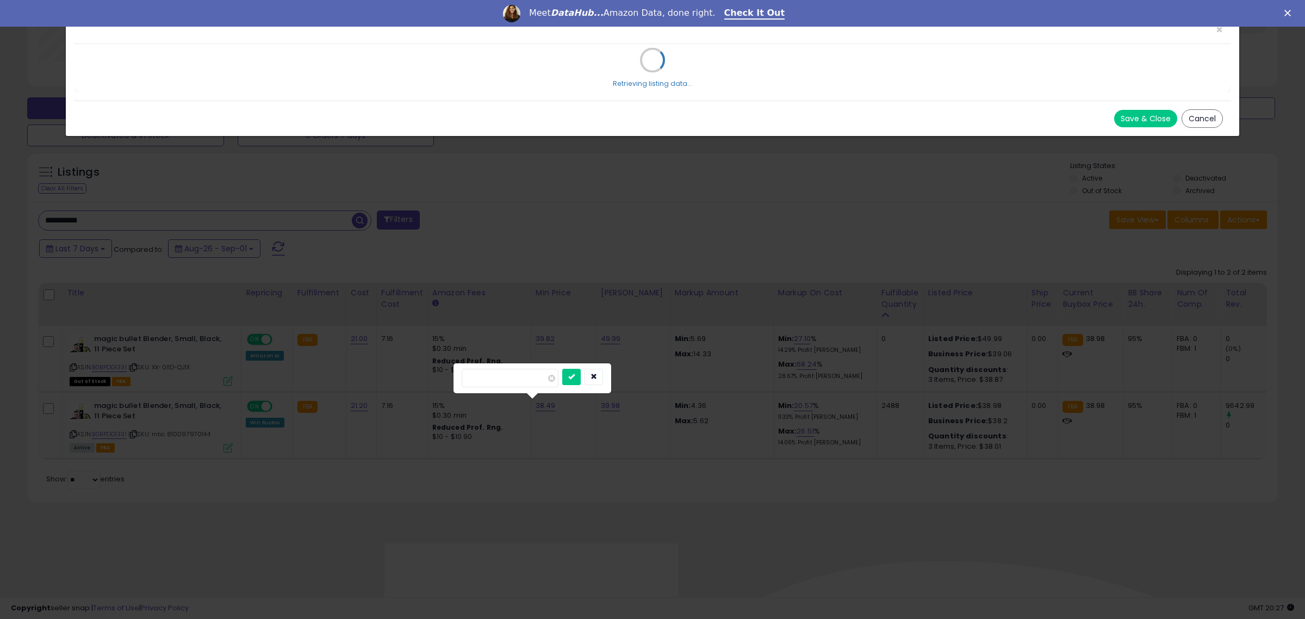 This screenshot has height=619, width=1305. Describe the element at coordinates (512, 14) in the screenshot. I see `img: Profile image for Georgie` at that location.